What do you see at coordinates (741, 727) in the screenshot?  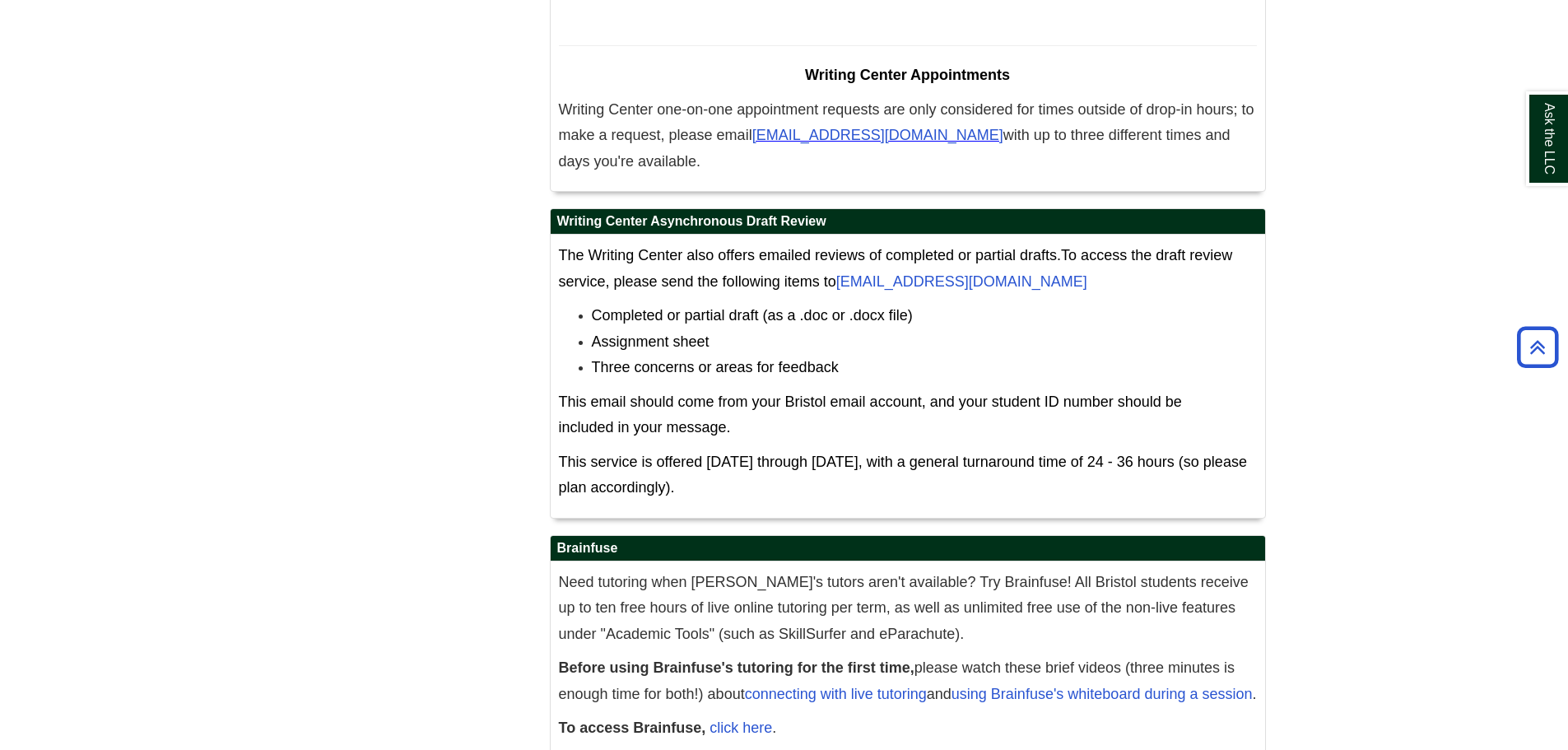 I see `a: click here` at bounding box center [741, 727].